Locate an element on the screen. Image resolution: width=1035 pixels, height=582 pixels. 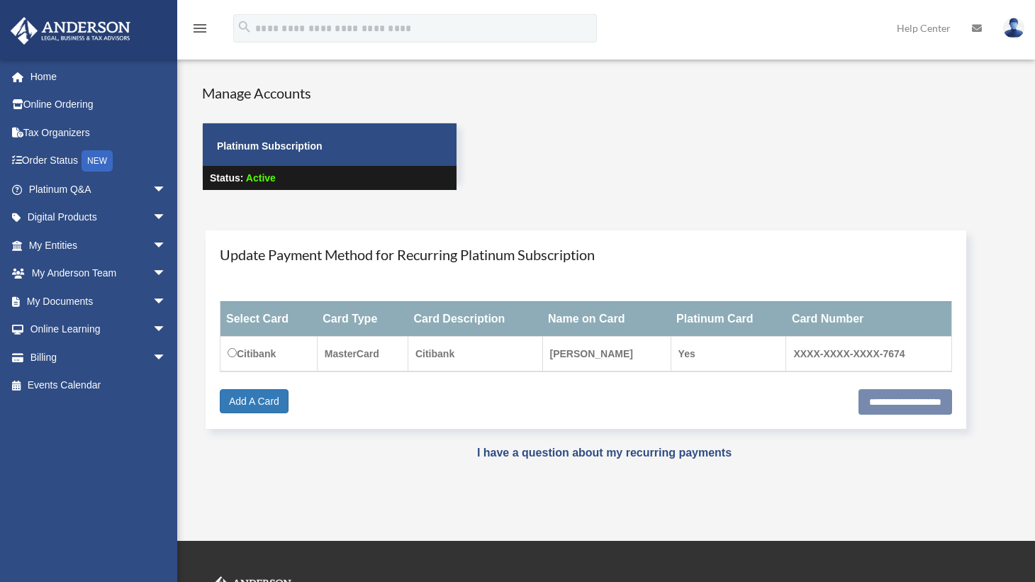
td: MasterCard is located at coordinates (362, 354).